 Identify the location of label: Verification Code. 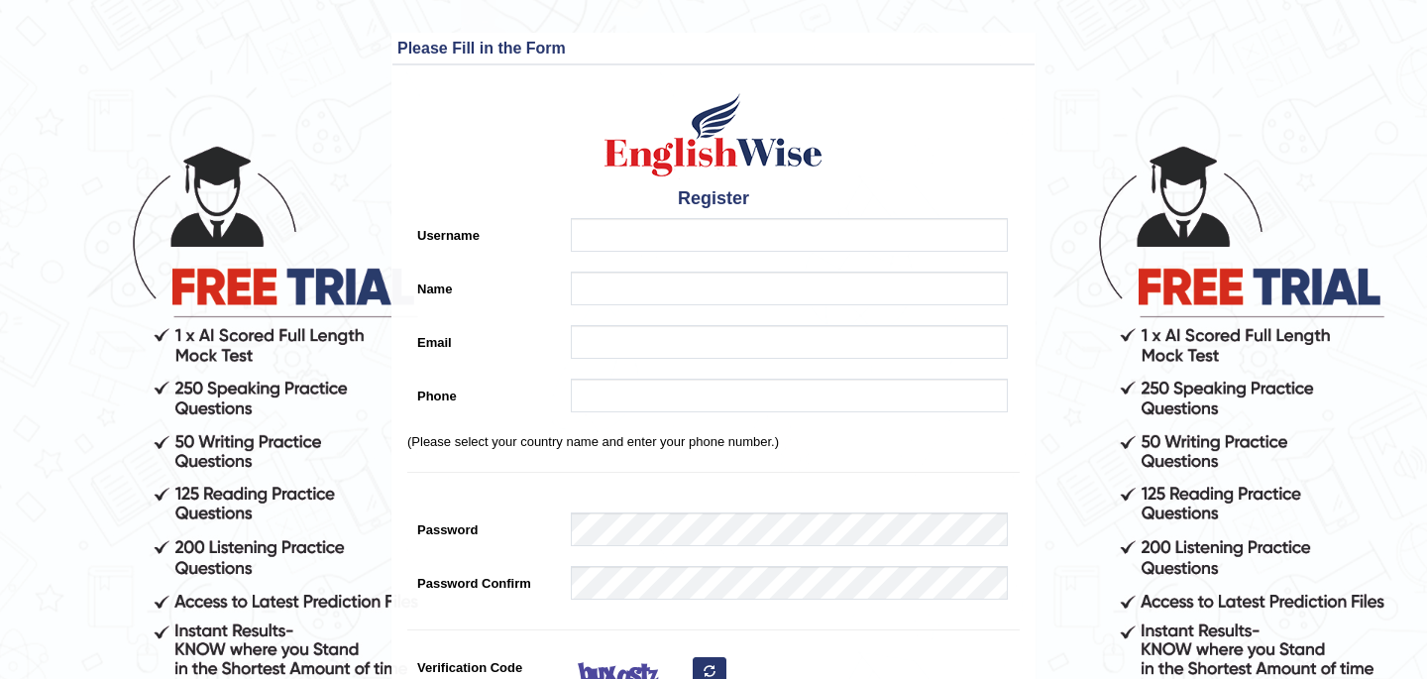
(484, 663).